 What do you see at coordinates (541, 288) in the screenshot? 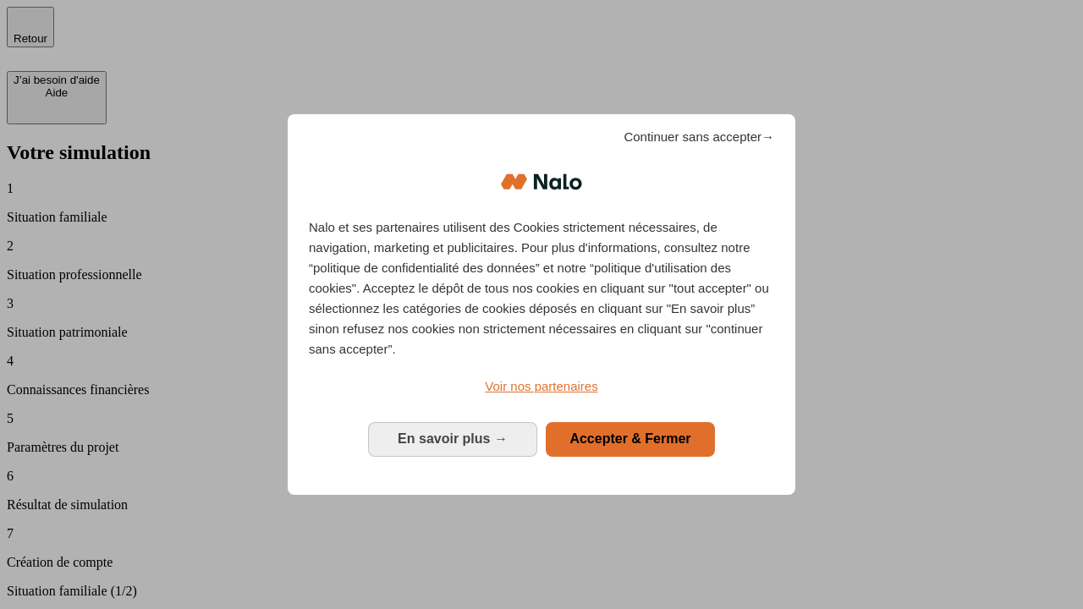
I see `p: Nalo et ses partenaires utilisent des Cookies strictement nécessaires, de navigation, marketing e...` at bounding box center [541, 288].